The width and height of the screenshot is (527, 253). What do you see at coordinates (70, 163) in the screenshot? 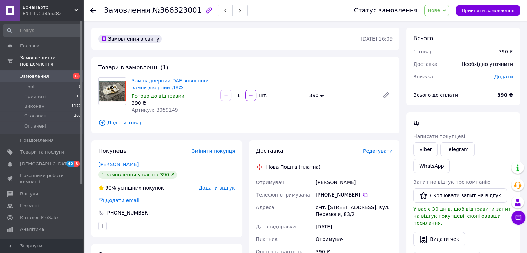
I see `span: 42` at bounding box center [70, 163].